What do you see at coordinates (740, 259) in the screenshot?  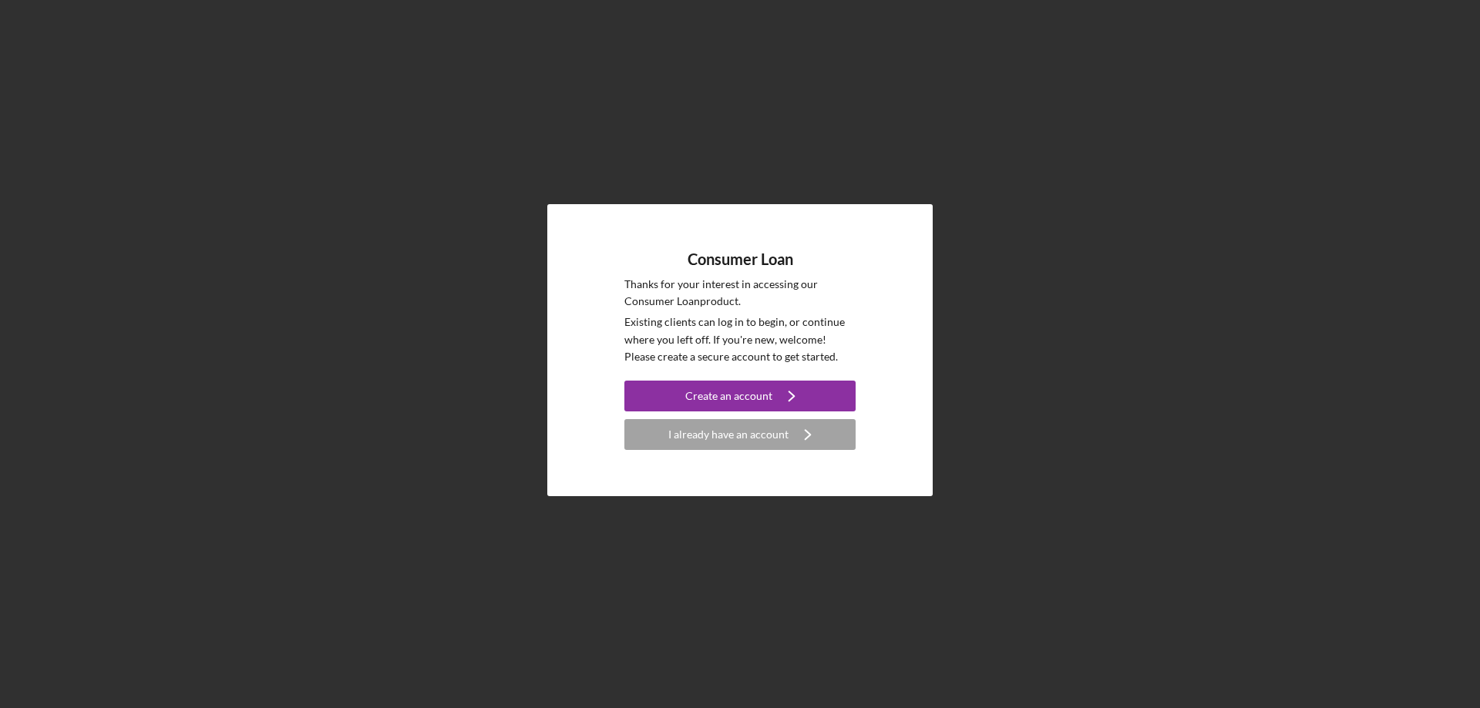 I see `h4: Consumer Loan` at bounding box center [740, 259].